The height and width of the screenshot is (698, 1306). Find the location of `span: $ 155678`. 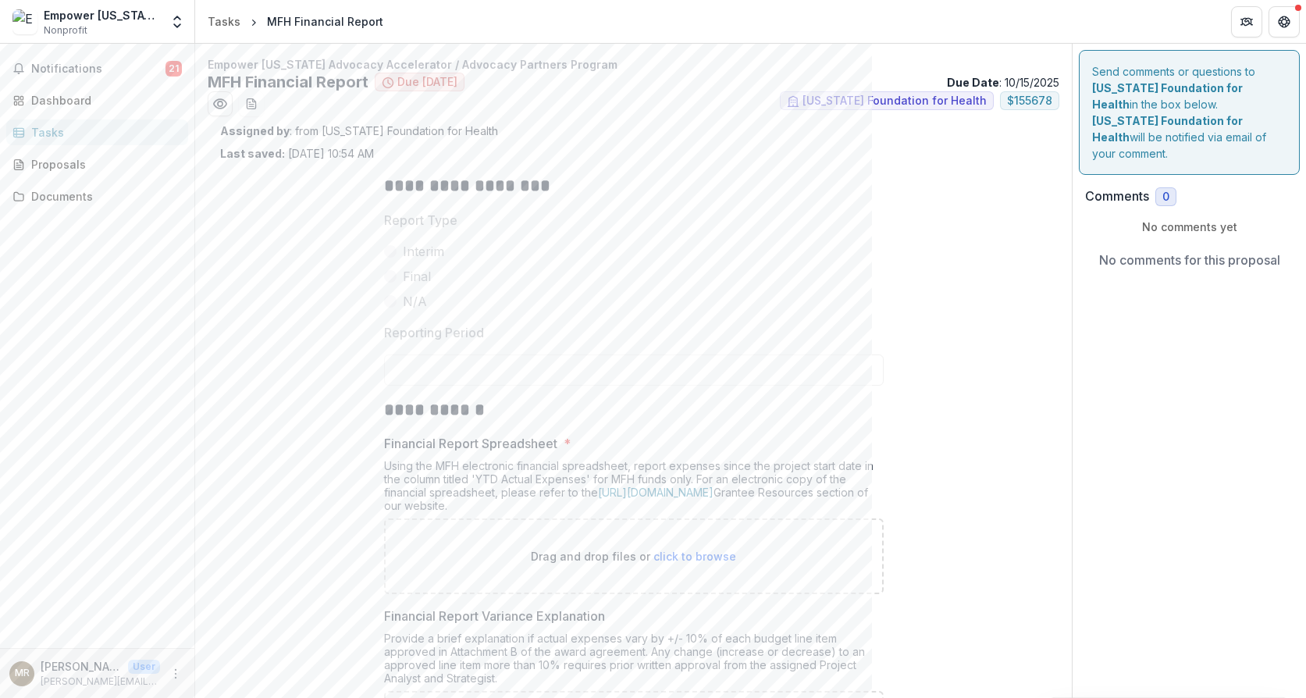

span: $ 155678 is located at coordinates (1030, 101).